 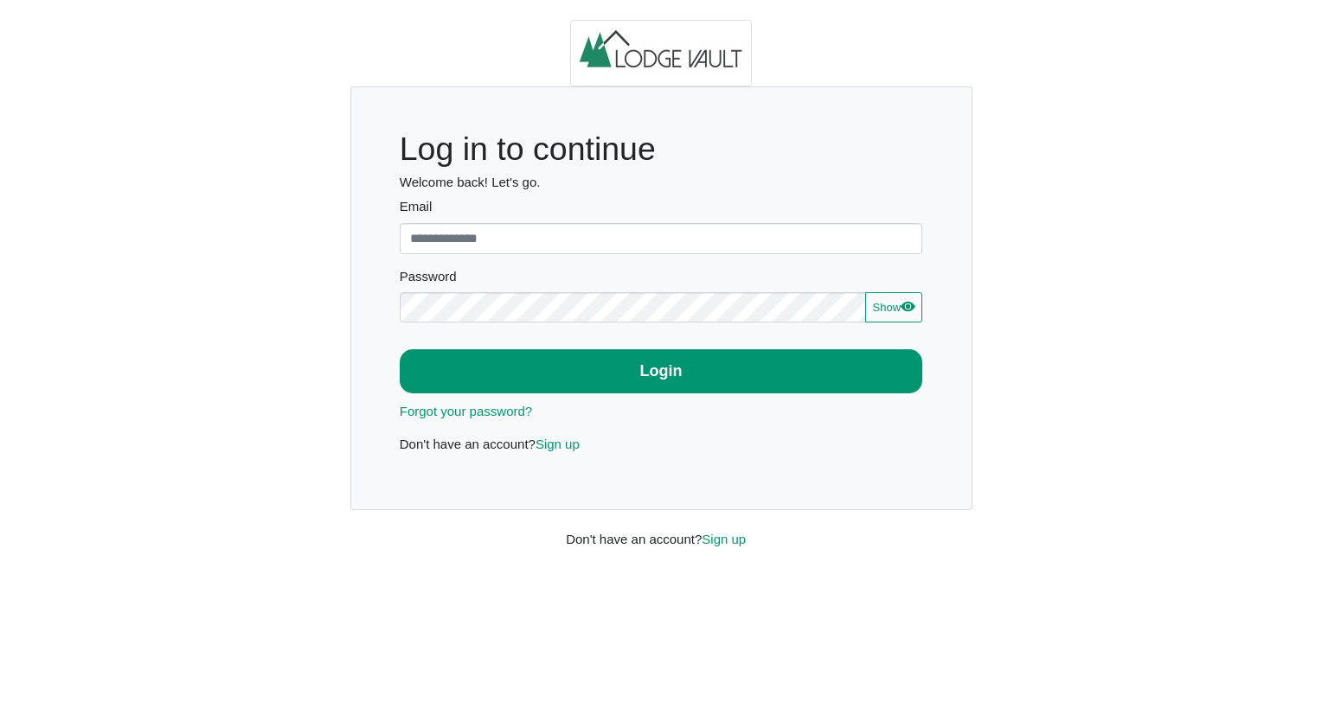 I want to click on label: Email, so click(x=661, y=207).